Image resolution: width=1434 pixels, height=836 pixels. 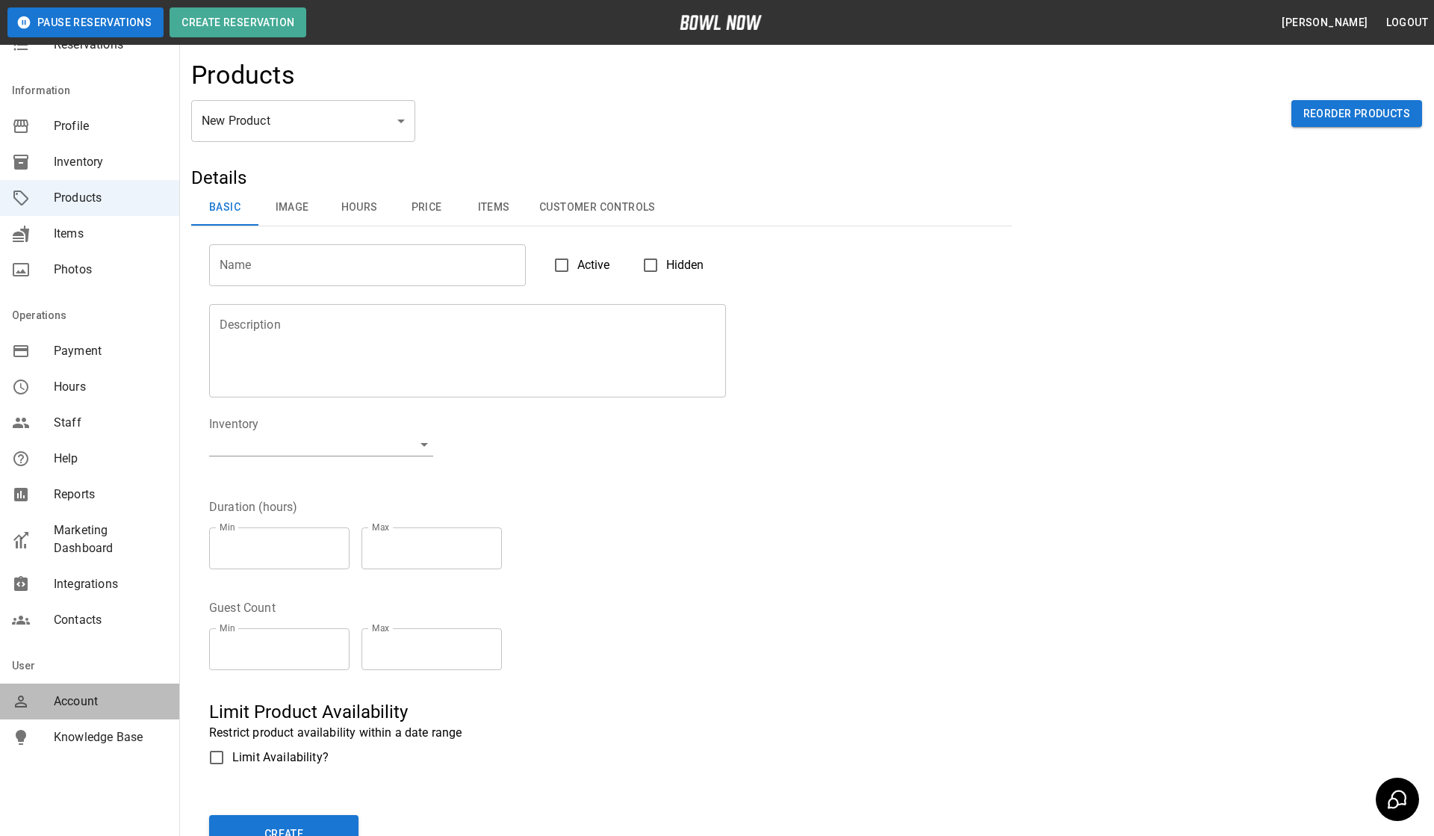 What do you see at coordinates (111, 495) in the screenshot?
I see `span: Reports` at bounding box center [111, 495].